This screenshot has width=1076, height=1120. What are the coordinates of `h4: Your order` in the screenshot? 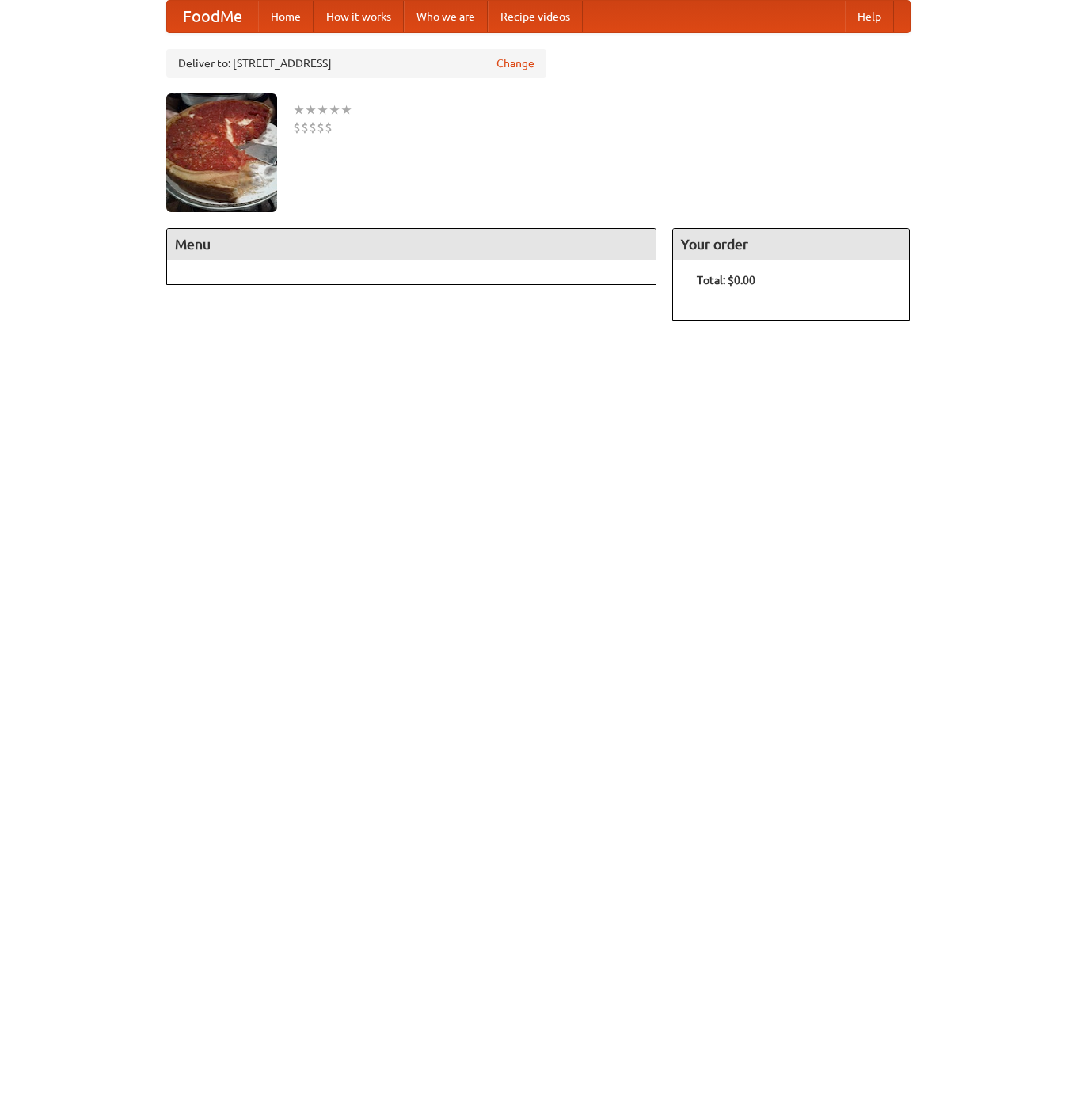 It's located at (791, 245).